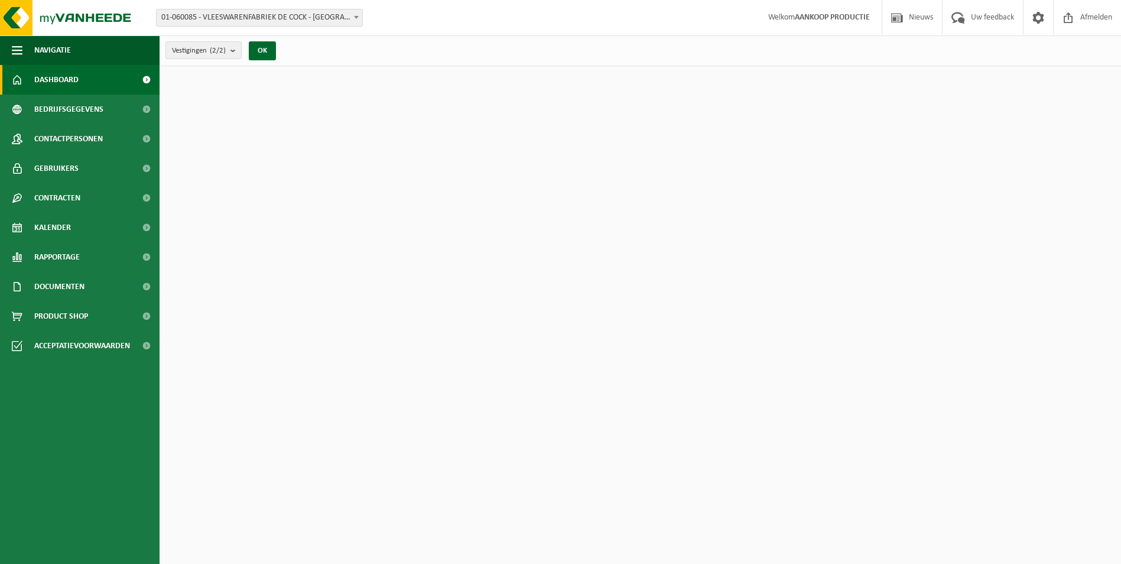 The width and height of the screenshot is (1121, 564). What do you see at coordinates (82, 346) in the screenshot?
I see `span: Acceptatievoorwaarden` at bounding box center [82, 346].